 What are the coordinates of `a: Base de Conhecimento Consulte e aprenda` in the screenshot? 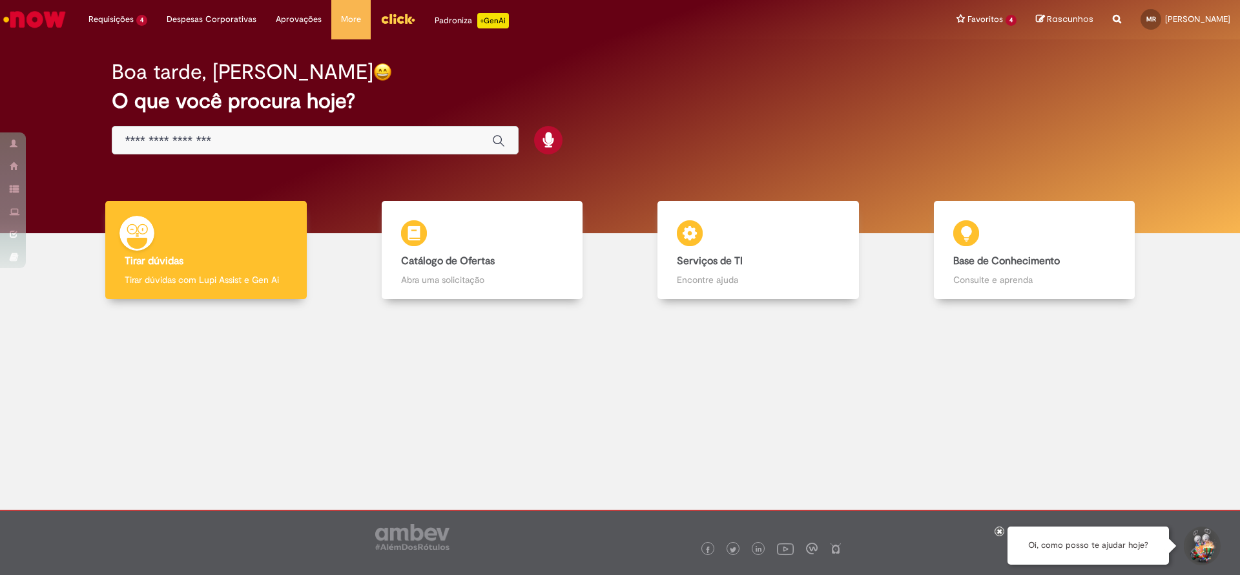 It's located at (1035, 250).